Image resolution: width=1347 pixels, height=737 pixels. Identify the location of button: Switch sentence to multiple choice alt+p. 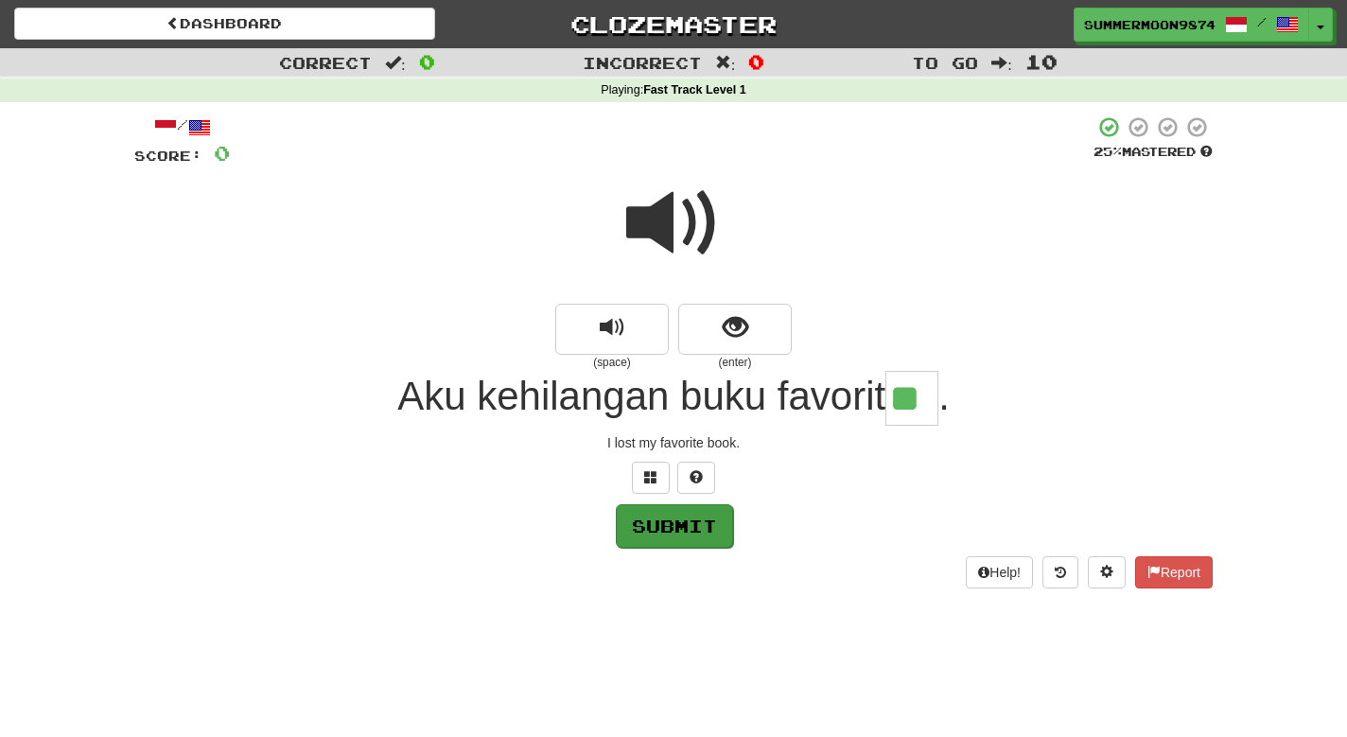
(651, 478).